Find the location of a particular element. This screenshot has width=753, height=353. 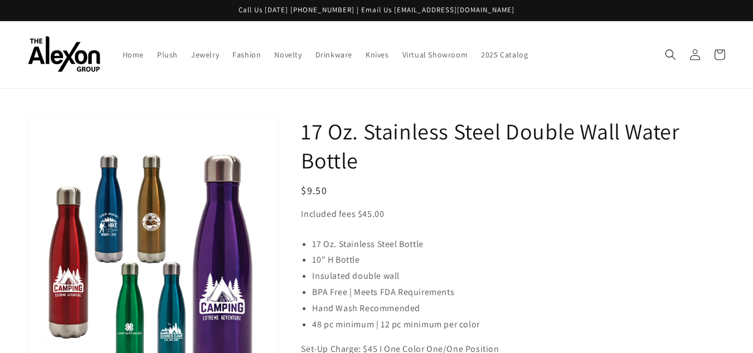

summary: Search is located at coordinates (670, 55).